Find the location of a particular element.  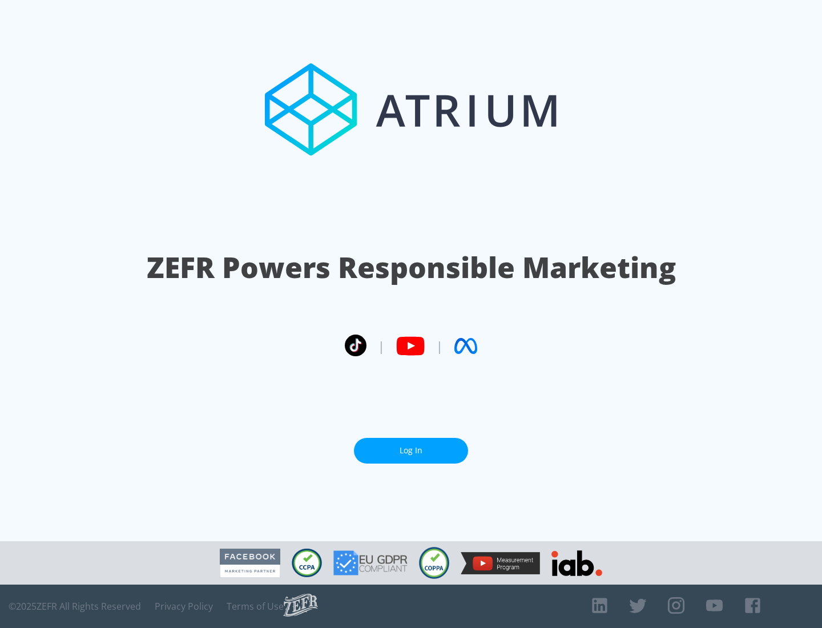

img: GDPR Compliant is located at coordinates (370, 563).